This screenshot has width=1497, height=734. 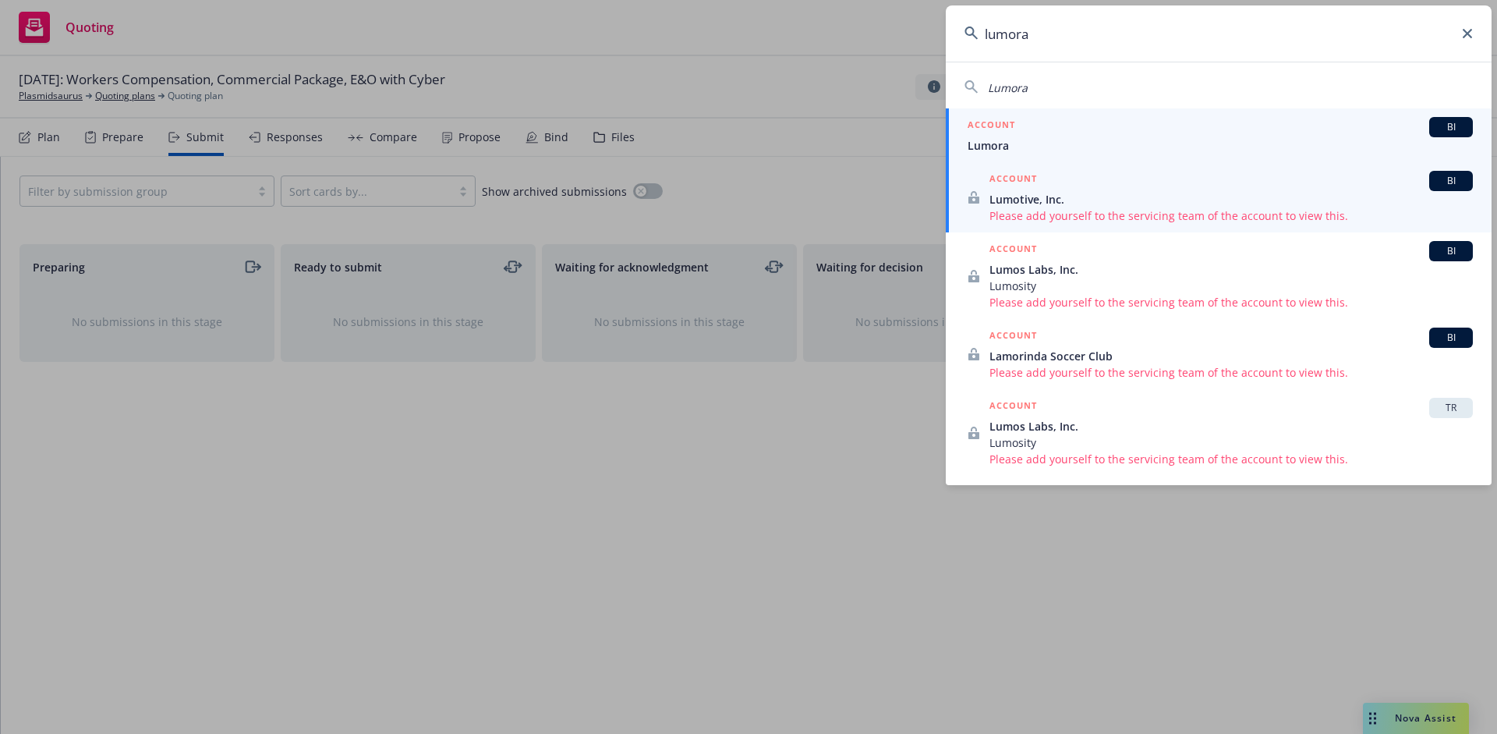 I want to click on a: ACCOUNTTRLumos Labs, Inc.LumosityPlease add yourself to the servicing team of the account to view..., so click(x=1218, y=432).